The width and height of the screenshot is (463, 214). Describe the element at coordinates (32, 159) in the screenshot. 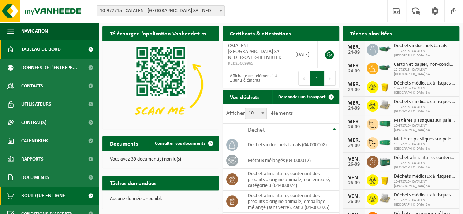

I see `span: Rapports` at that location.